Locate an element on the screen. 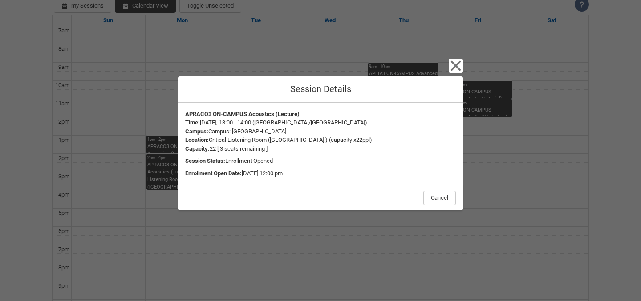 This screenshot has width=641, height=301. div: Enrollment Opened is located at coordinates (321, 161).